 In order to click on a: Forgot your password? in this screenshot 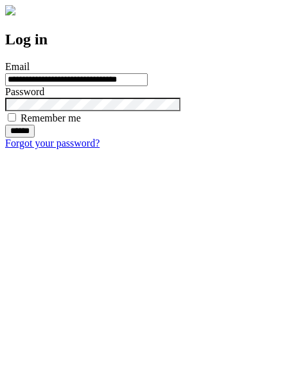, I will do `click(52, 143)`.